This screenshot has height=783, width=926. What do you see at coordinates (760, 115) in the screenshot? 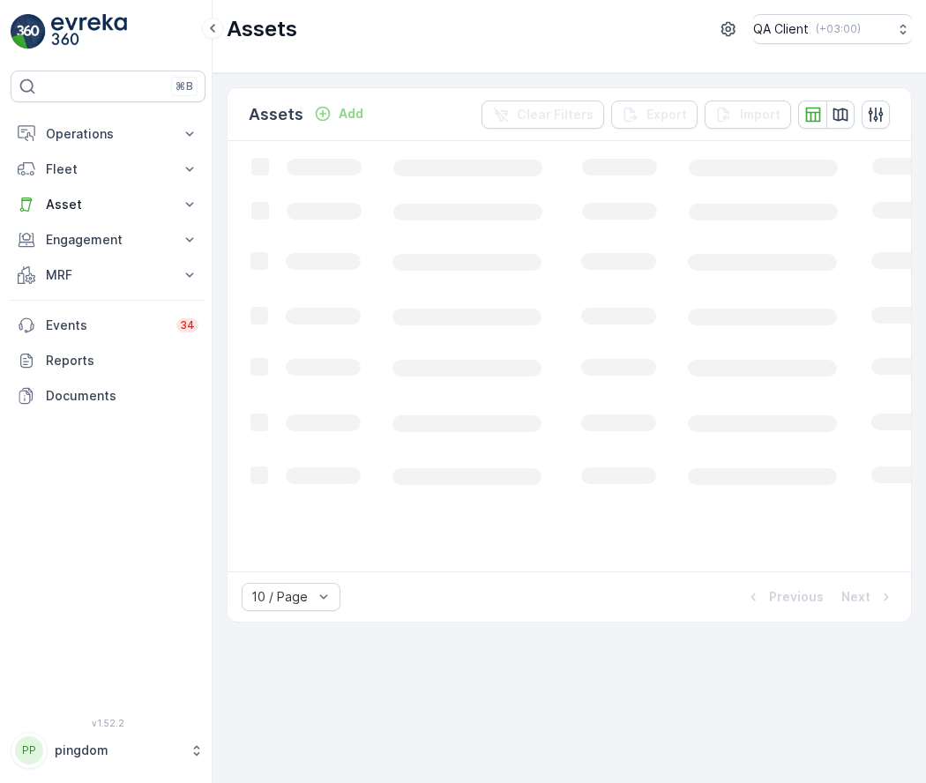
I see `p: Import` at bounding box center [760, 115].